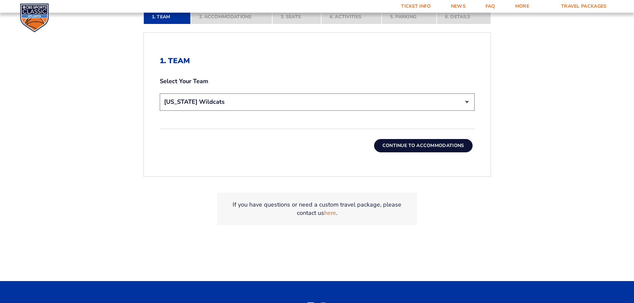  What do you see at coordinates (317, 209) in the screenshot?
I see `p: If you have questions or need a custom travel package, please contact us .` at bounding box center [317, 209].